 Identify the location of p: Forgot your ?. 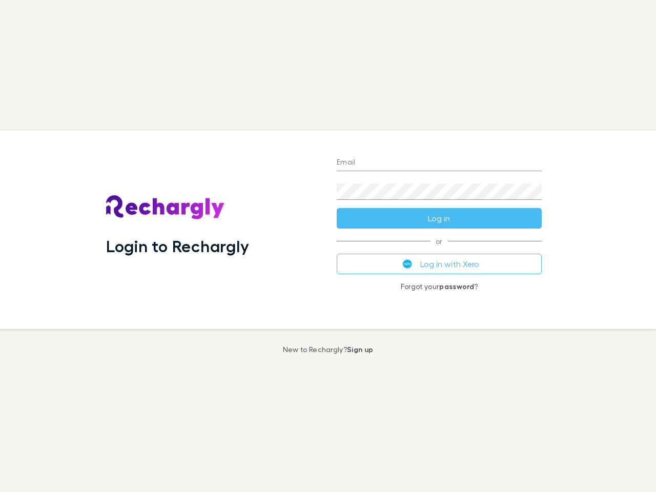
(439, 287).